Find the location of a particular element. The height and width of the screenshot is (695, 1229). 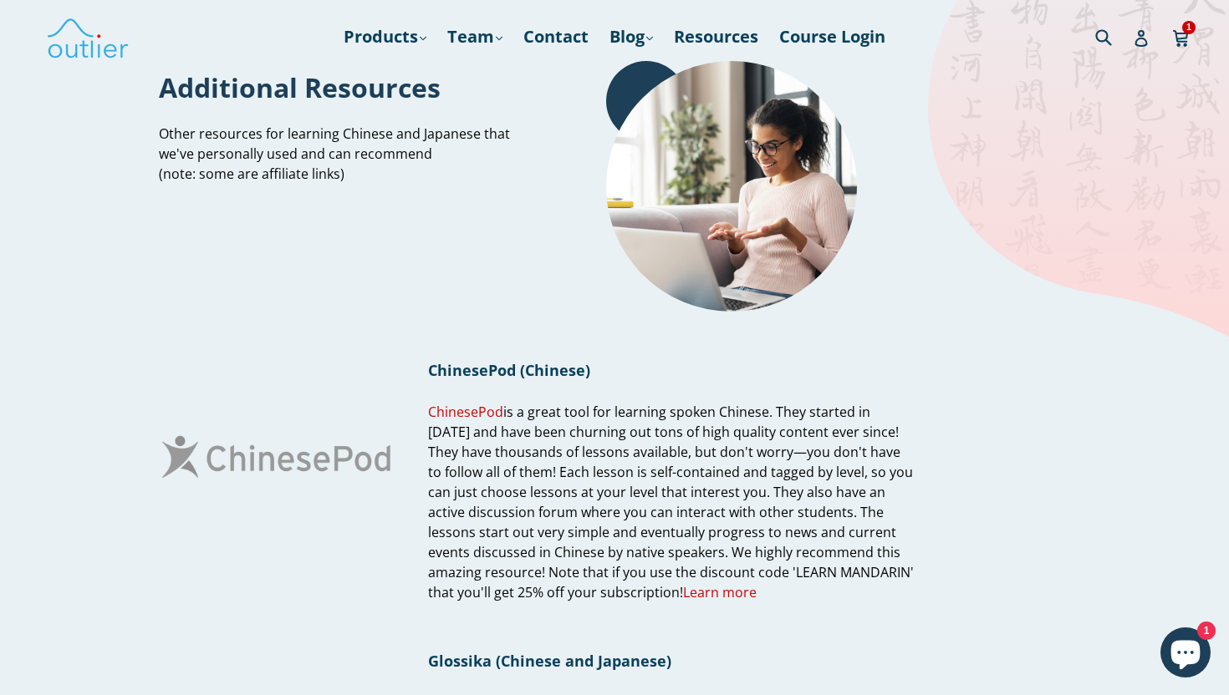

a: Products is located at coordinates (385, 37).